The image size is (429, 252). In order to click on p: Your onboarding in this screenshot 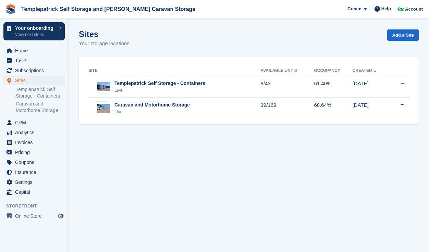, I will do `click(35, 28)`.